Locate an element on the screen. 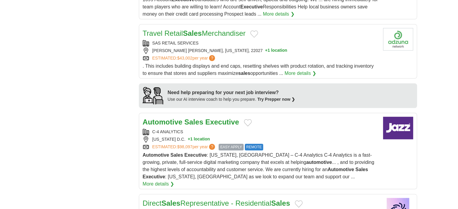 This screenshot has height=209, width=458. div: Use our AI interview coach to help you prepare. is located at coordinates (232, 99).